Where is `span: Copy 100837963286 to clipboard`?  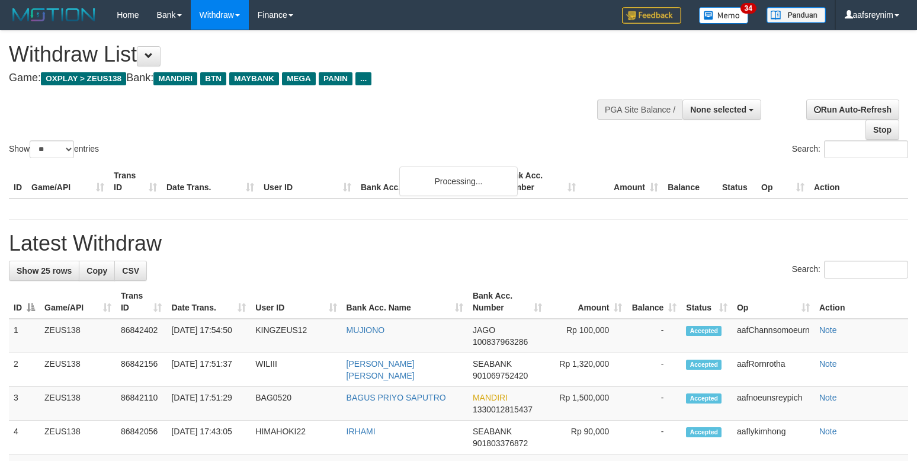
span: Copy 100837963286 to clipboard is located at coordinates (500, 342).